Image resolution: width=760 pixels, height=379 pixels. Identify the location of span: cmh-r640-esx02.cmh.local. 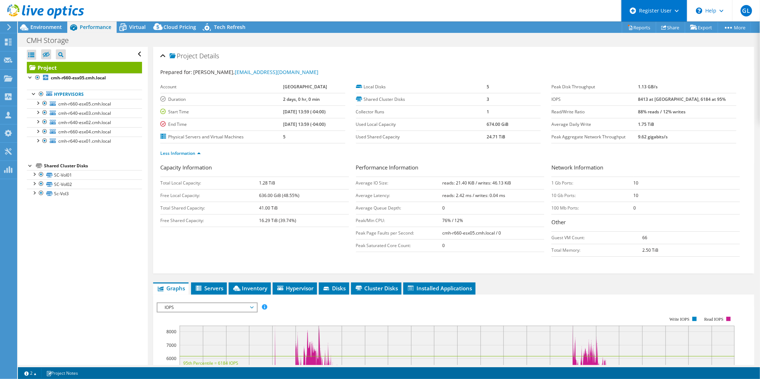
(84, 122).